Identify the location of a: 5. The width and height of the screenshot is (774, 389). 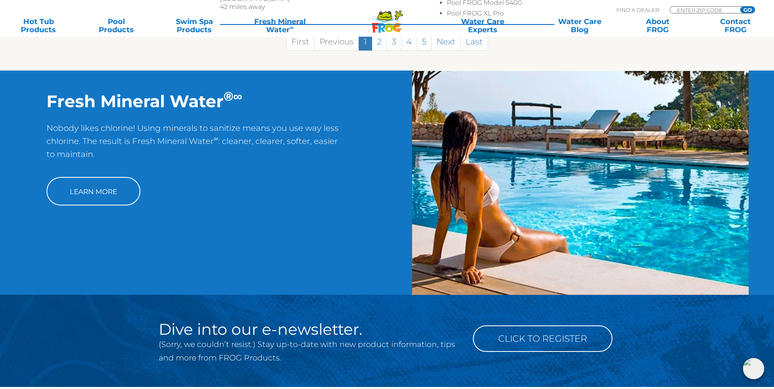
(424, 42).